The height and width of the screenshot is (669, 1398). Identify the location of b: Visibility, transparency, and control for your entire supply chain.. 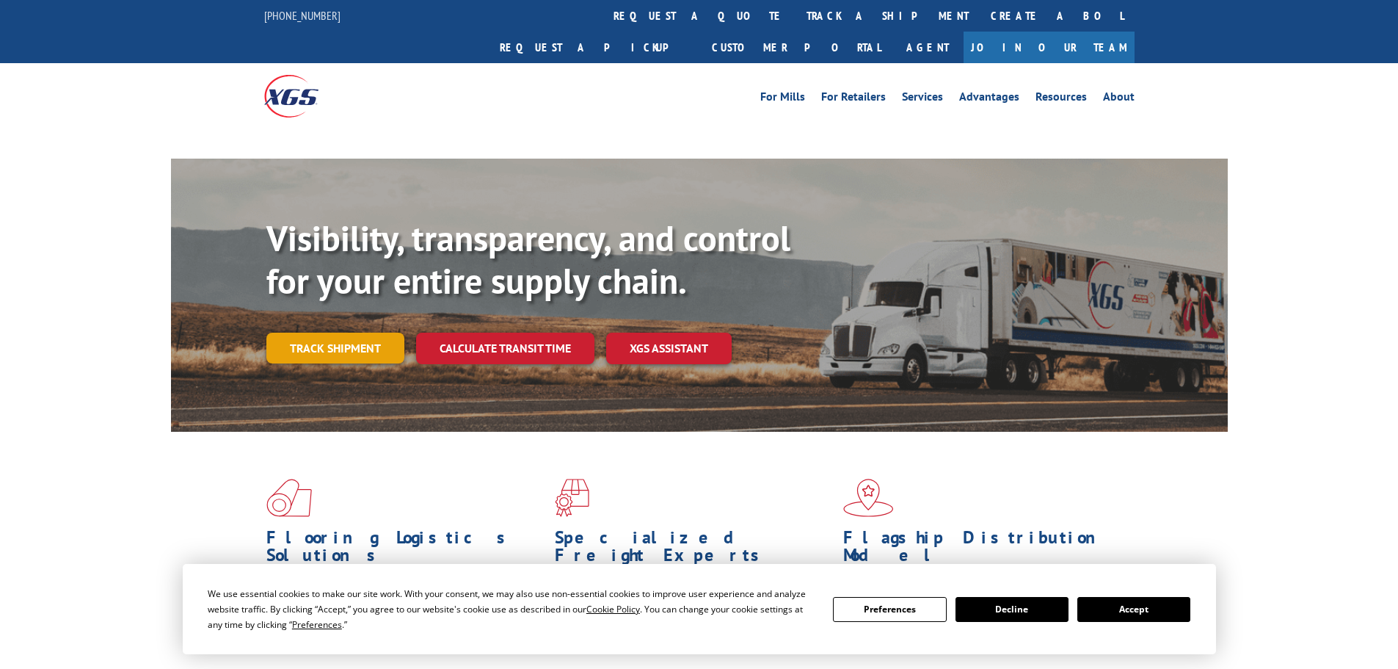
(529, 259).